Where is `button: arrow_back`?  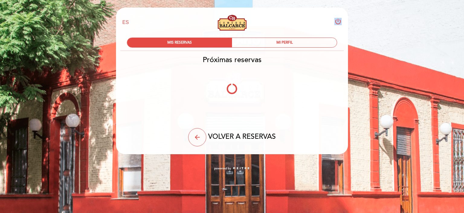 button: arrow_back is located at coordinates (197, 137).